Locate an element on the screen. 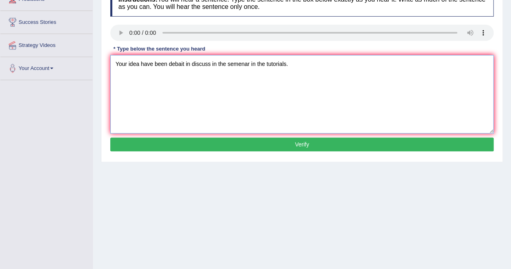  button: Verify is located at coordinates (302, 144).